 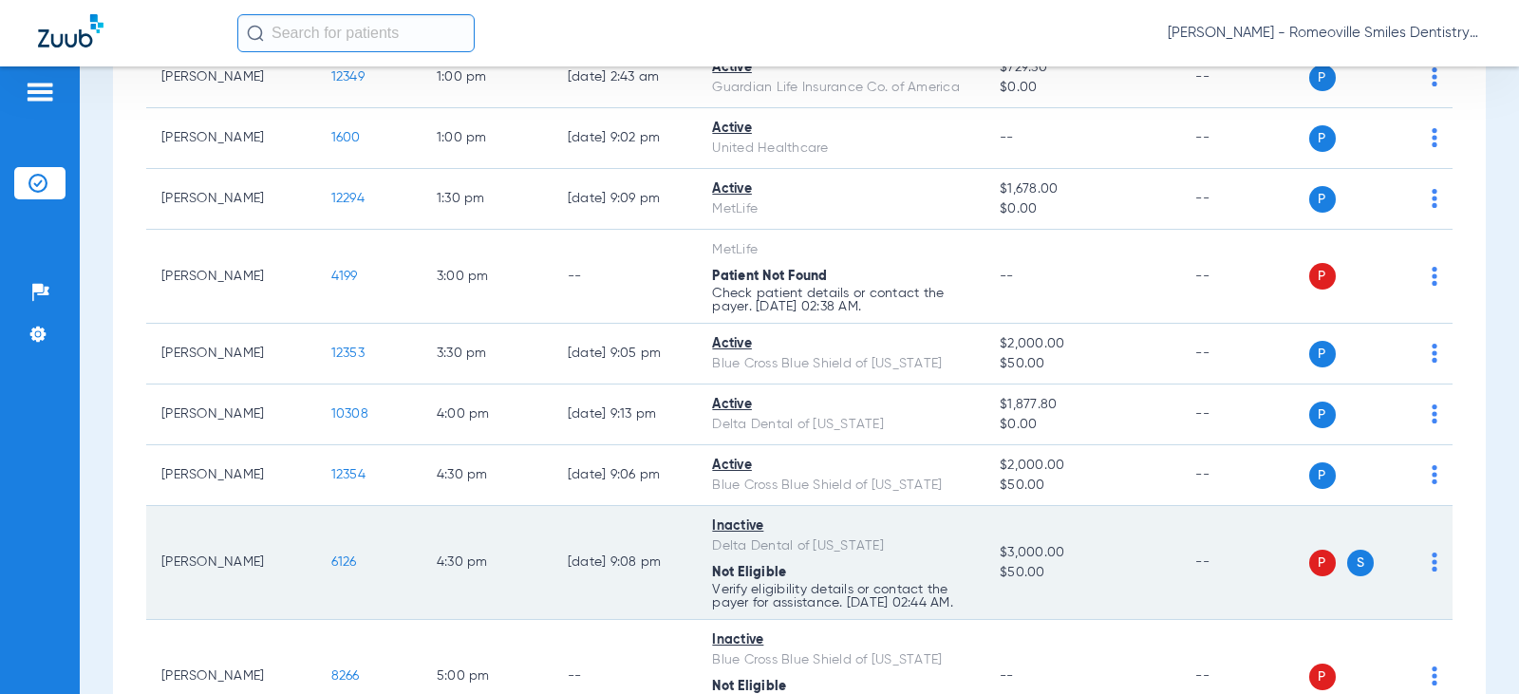 I want to click on span: Patient Not Found, so click(x=769, y=276).